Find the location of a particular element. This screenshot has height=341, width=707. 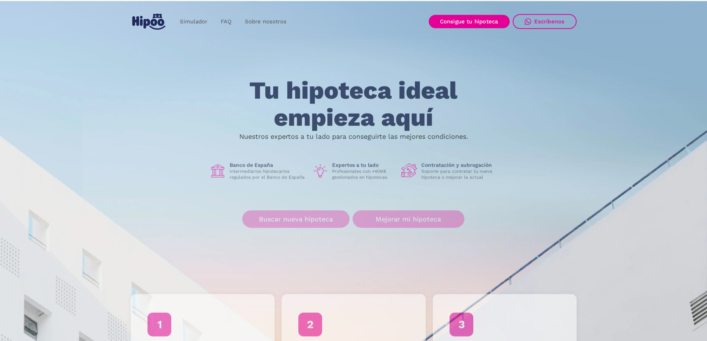

p: Nuestros expertos a tu lado para conseguirte las mejores condiciones. is located at coordinates (353, 137).